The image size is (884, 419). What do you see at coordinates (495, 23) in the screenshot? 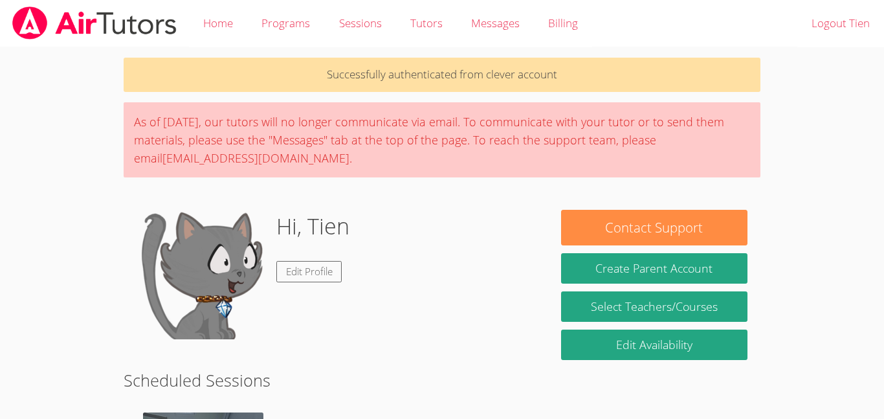
I see `span: Messages` at bounding box center [495, 23].